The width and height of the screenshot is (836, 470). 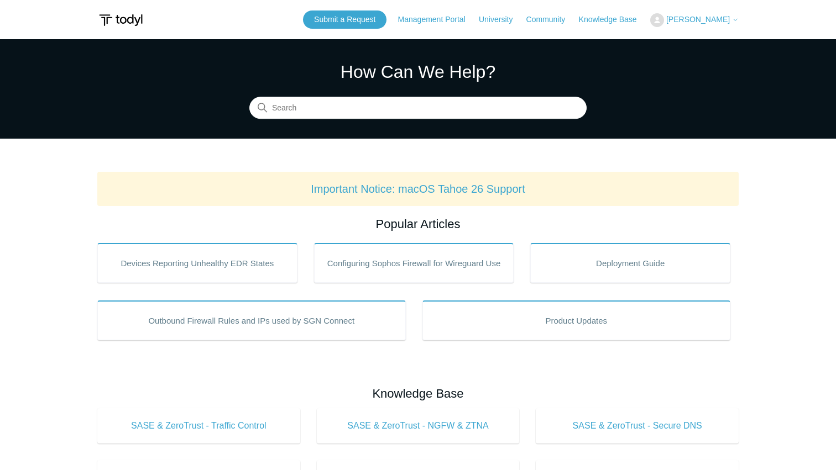 I want to click on span: SASE & ZeroTrust - Traffic Control, so click(x=198, y=426).